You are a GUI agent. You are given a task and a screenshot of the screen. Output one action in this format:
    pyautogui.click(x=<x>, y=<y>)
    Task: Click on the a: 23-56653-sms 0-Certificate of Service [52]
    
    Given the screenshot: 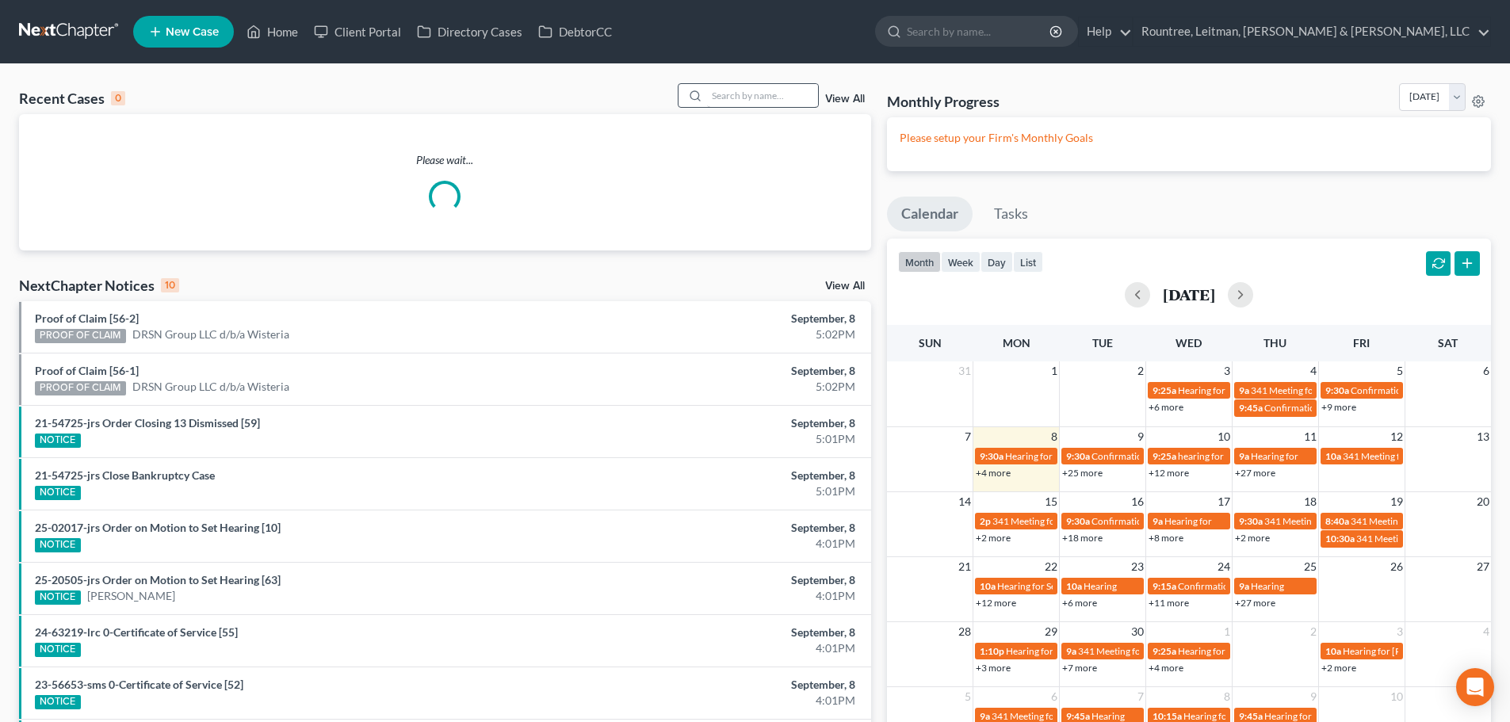 What is the action you would take?
    pyautogui.click(x=139, y=684)
    